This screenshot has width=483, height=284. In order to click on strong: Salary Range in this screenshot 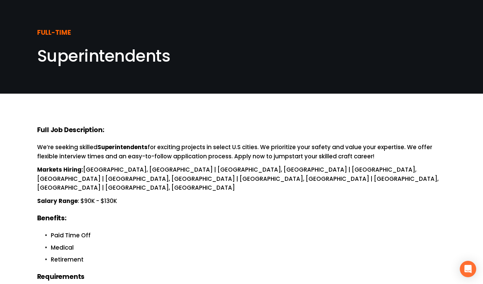, I will do `click(57, 201)`.